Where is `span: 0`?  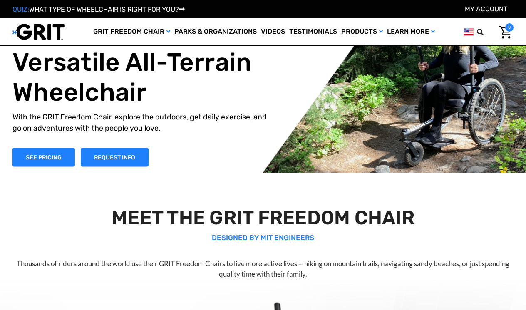
span: 0 is located at coordinates (510, 27).